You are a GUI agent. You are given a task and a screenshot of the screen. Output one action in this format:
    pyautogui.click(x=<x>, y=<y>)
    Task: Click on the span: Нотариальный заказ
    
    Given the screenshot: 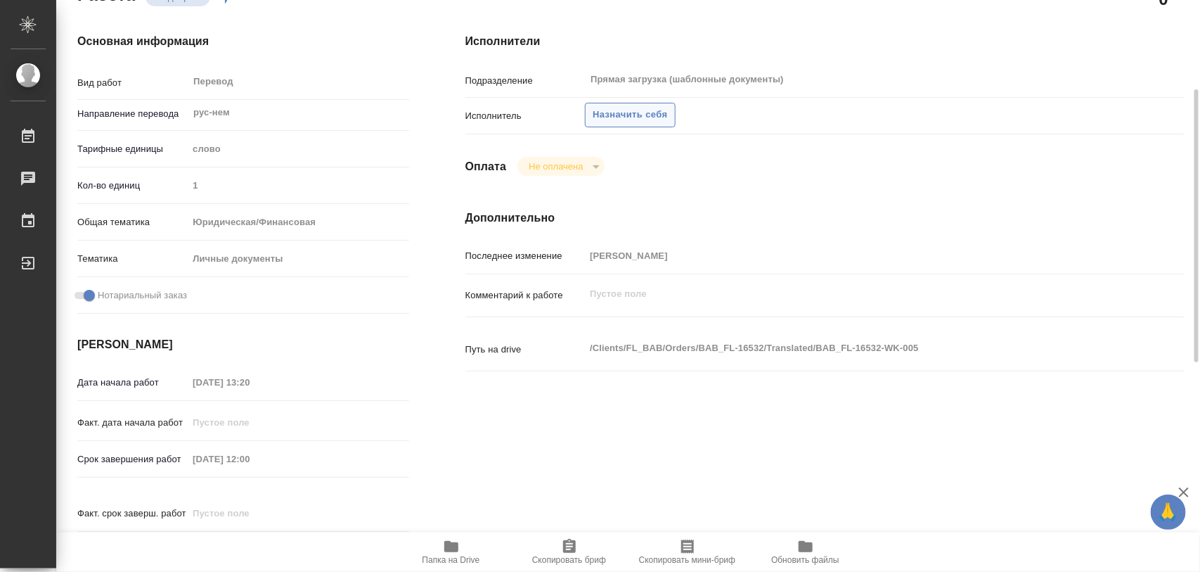 What is the action you would take?
    pyautogui.click(x=142, y=295)
    